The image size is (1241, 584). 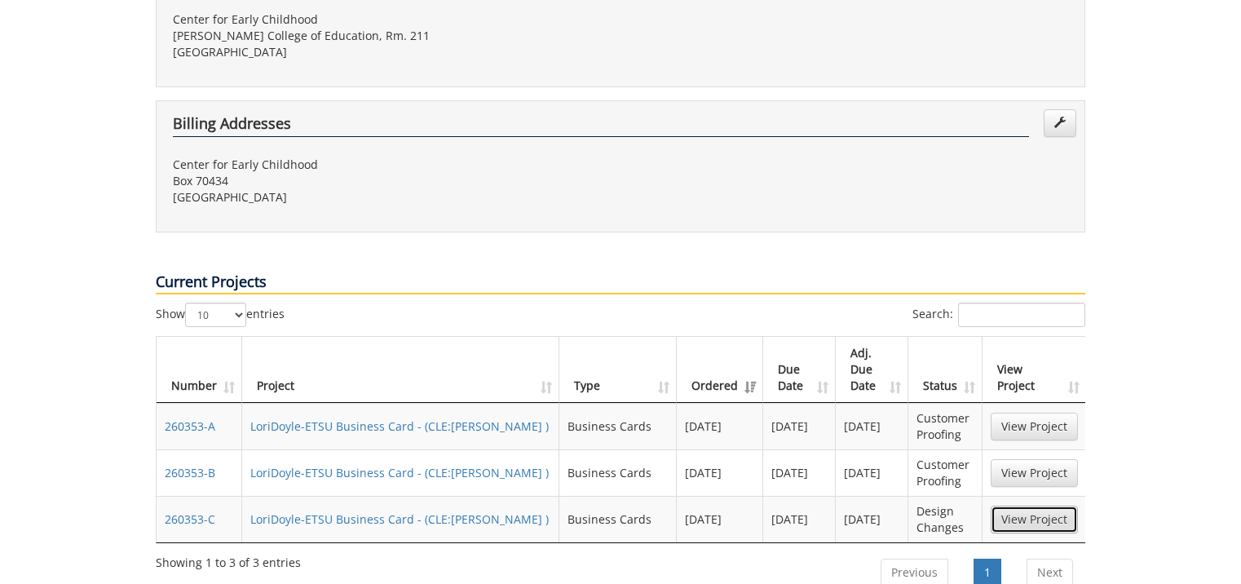 What do you see at coordinates (618, 369) in the screenshot?
I see `th: Type: activate to sort column ascending` at bounding box center [618, 369].